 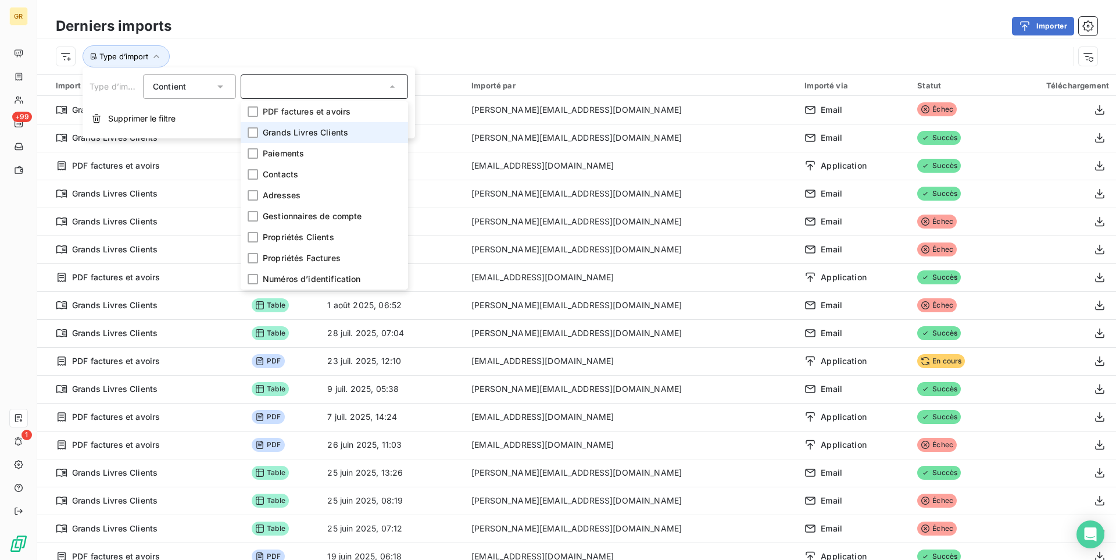 I want to click on div: Import, so click(x=147, y=85).